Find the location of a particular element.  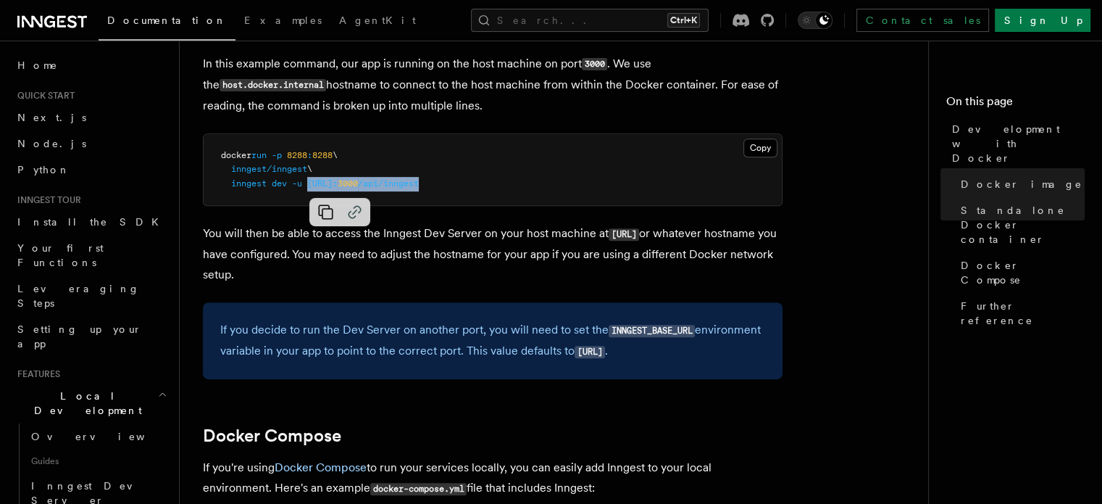

button: Search...Ctrl+K is located at coordinates (590, 20).